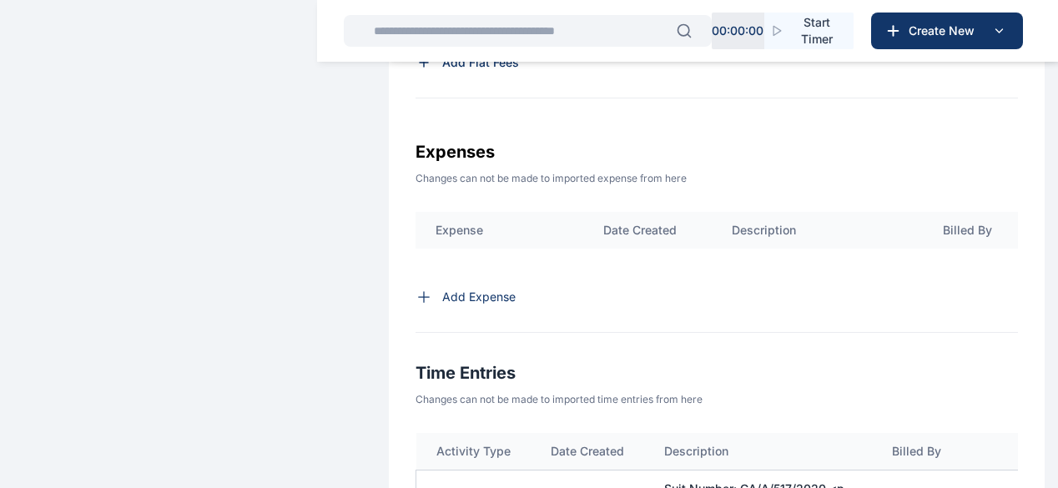 Image resolution: width=1058 pixels, height=488 pixels. I want to click on p: Changes can not be made to imported expense from here, so click(717, 179).